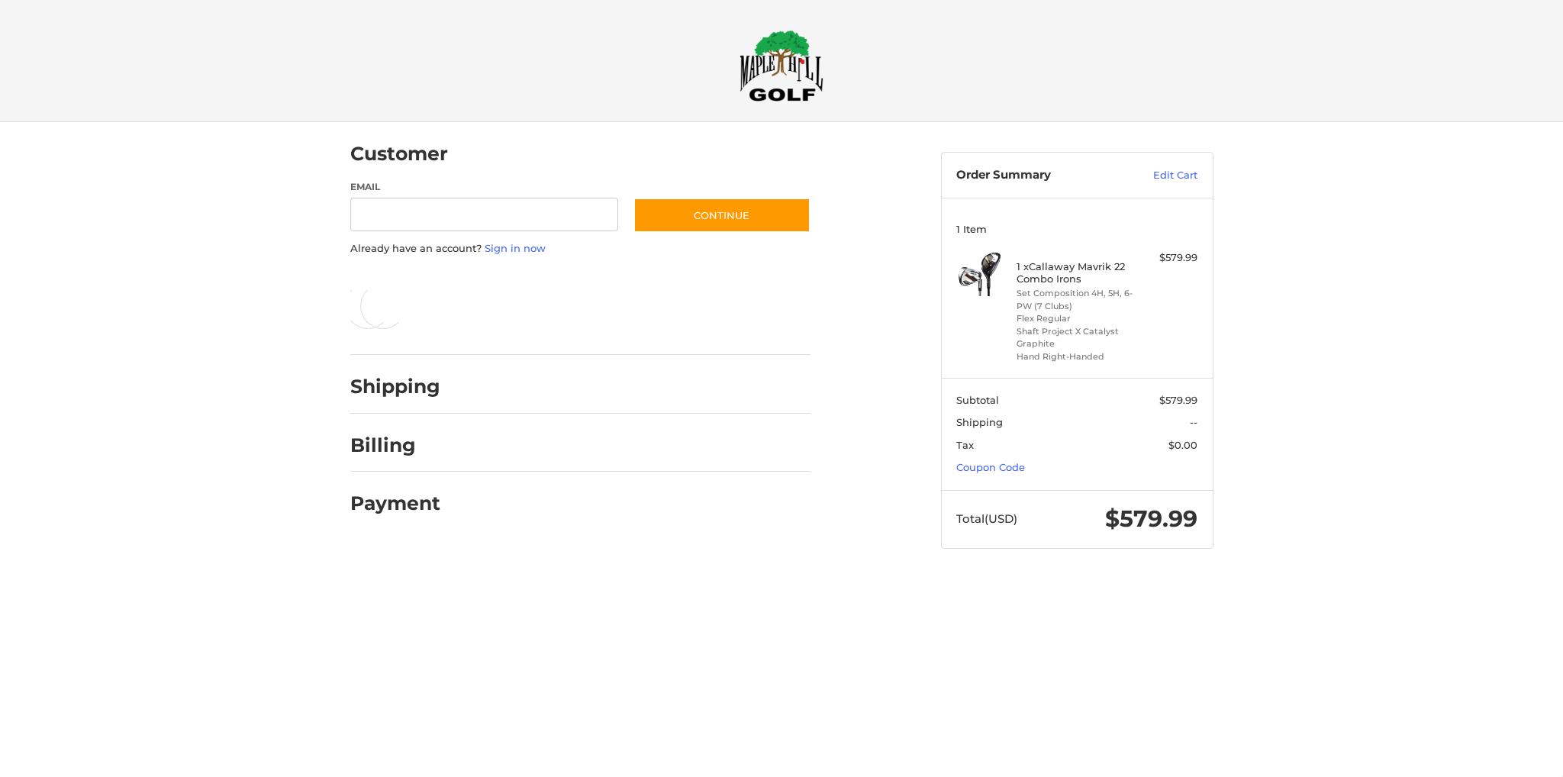 Image resolution: width=1563 pixels, height=777 pixels. What do you see at coordinates (1158, 176) in the screenshot?
I see `a: Edit Cart` at bounding box center [1158, 176].